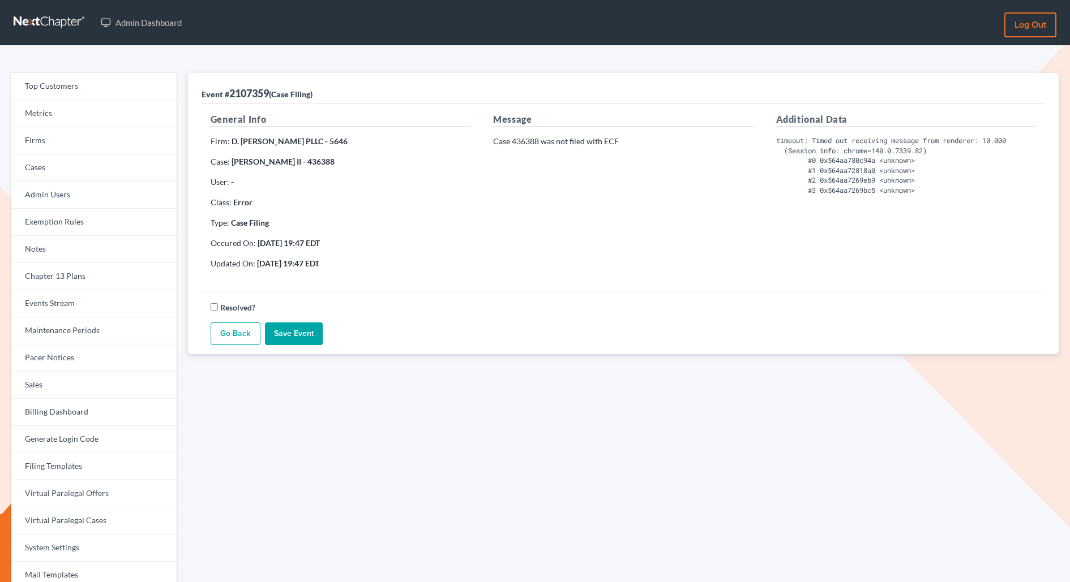  Describe the element at coordinates (94, 195) in the screenshot. I see `a: Admin Users` at that location.